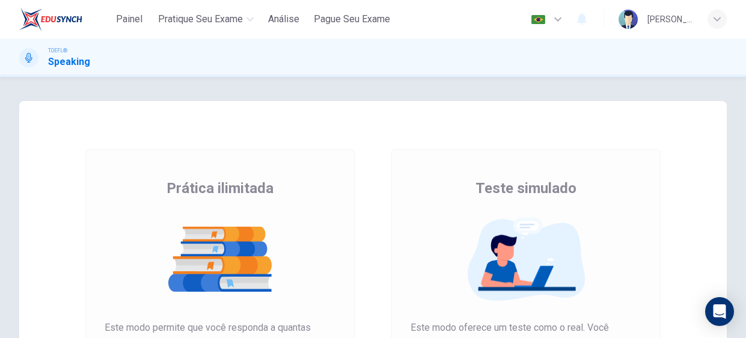 This screenshot has height=338, width=746. I want to click on a: Análise, so click(284, 19).